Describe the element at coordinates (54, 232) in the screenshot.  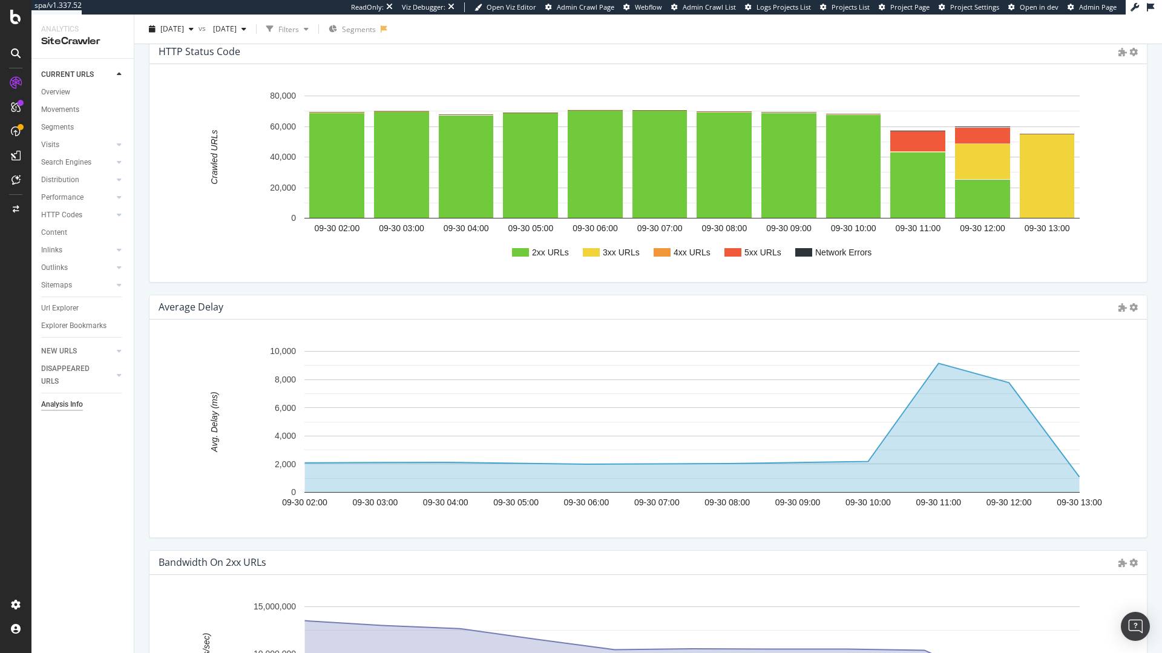
I see `div: Content` at that location.